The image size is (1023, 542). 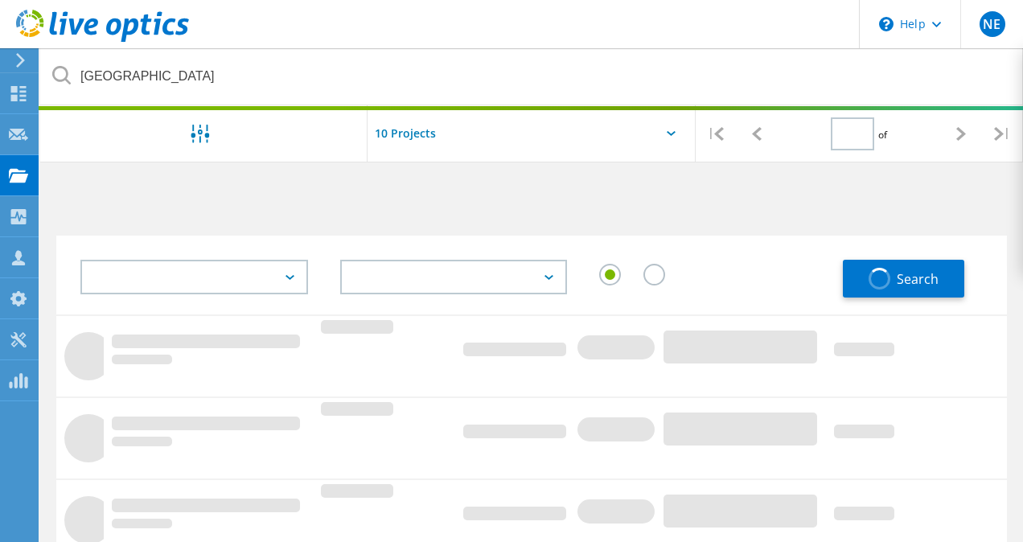 What do you see at coordinates (918, 279) in the screenshot?
I see `span: Search` at bounding box center [918, 279].